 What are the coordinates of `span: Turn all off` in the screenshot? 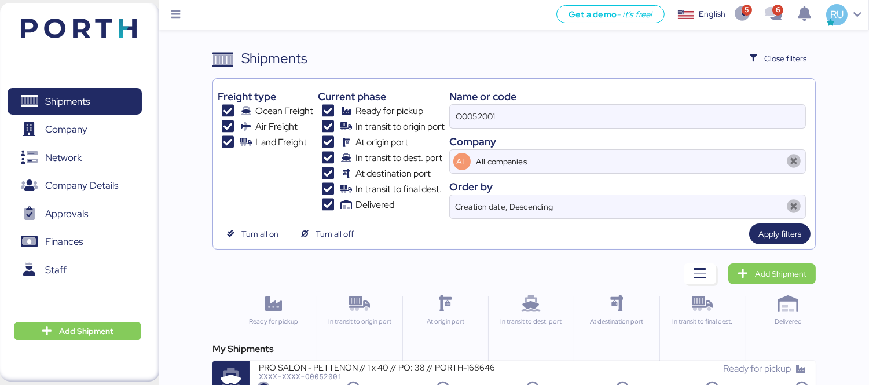 It's located at (335, 234).